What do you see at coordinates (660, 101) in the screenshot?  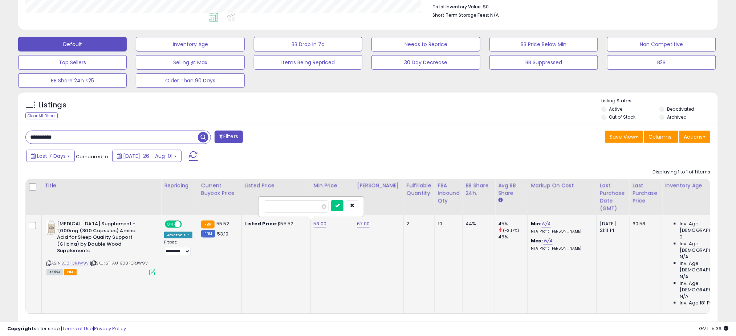 I see `p: Listing States:` at bounding box center [660, 101].